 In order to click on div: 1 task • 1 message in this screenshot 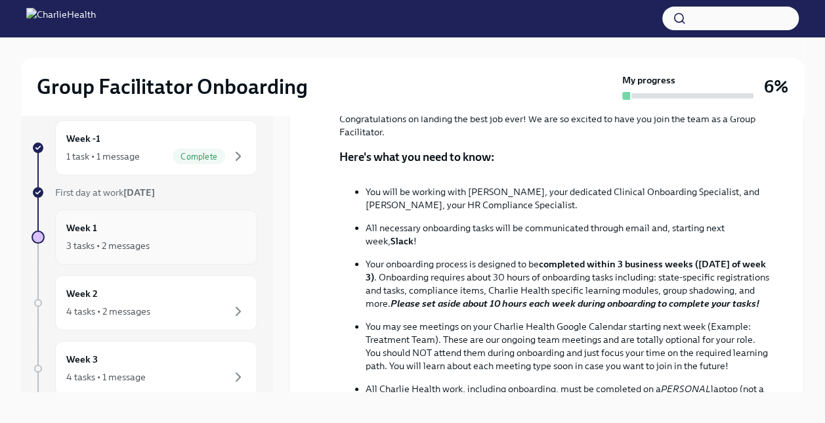, I will do `click(103, 156)`.